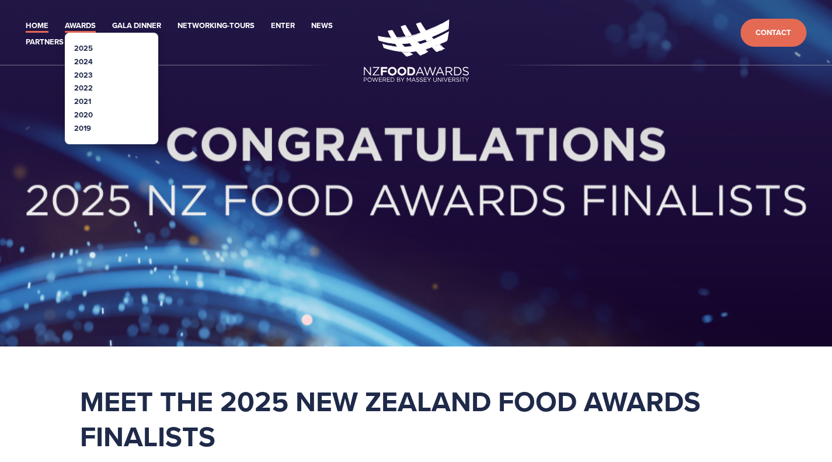 This screenshot has width=832, height=462. Describe the element at coordinates (393, 418) in the screenshot. I see `strong: Meet the 2025 New Zealand Food Awards Finalists` at that location.